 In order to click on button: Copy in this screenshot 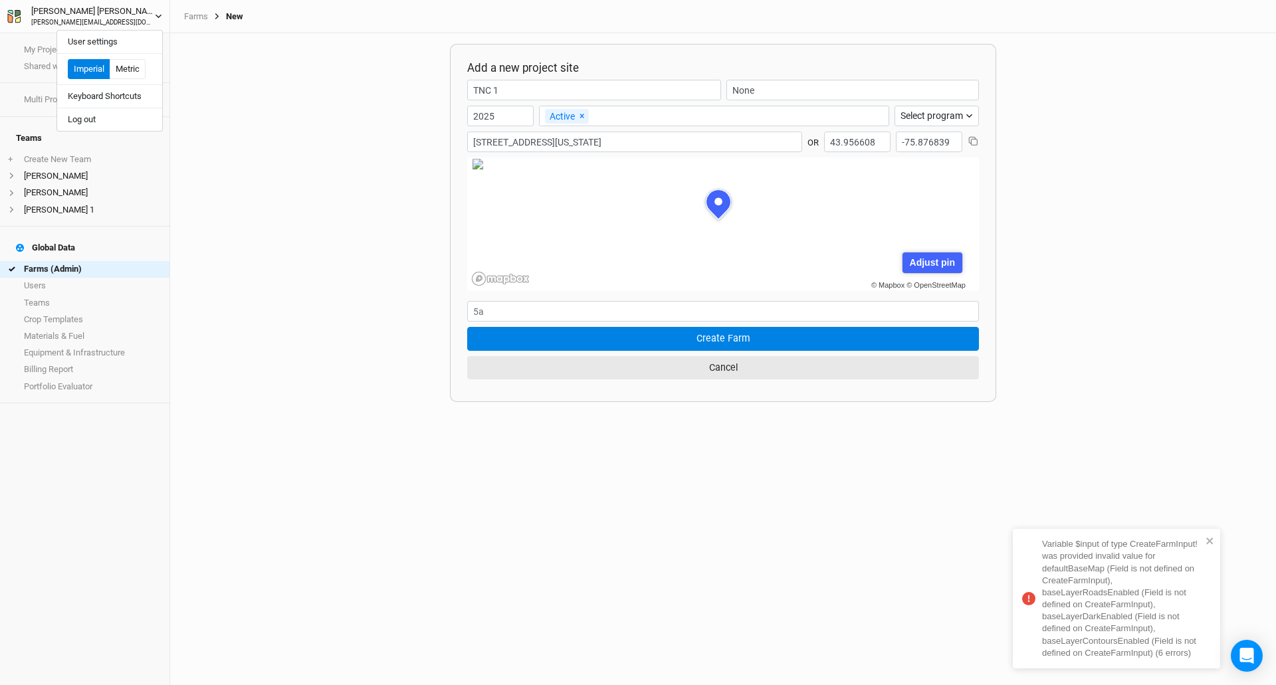, I will do `click(973, 141)`.